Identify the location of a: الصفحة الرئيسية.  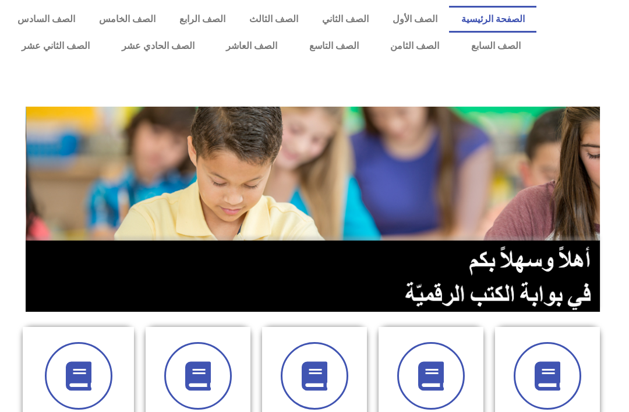
(493, 19).